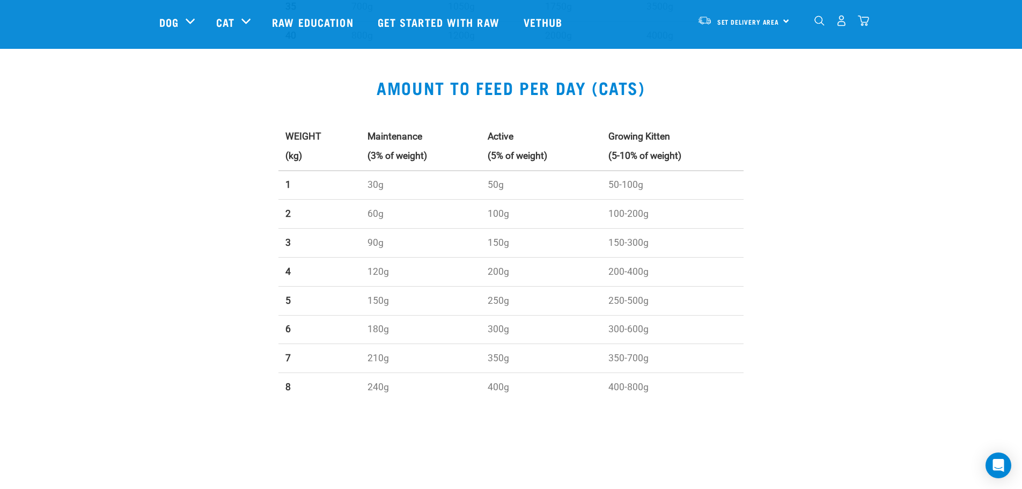 The image size is (1022, 489). I want to click on td: 50g, so click(541, 185).